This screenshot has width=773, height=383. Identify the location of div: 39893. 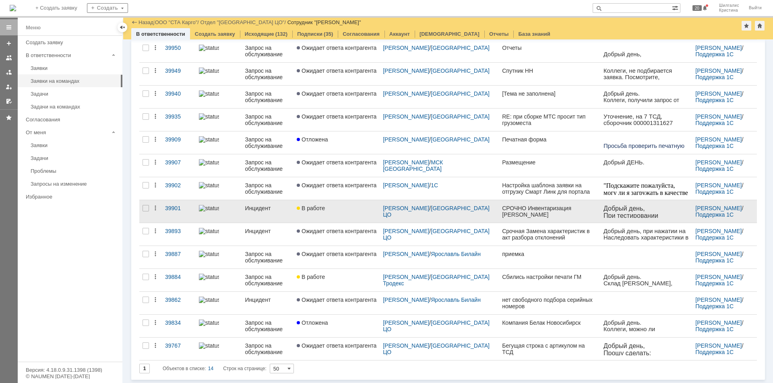
(179, 231).